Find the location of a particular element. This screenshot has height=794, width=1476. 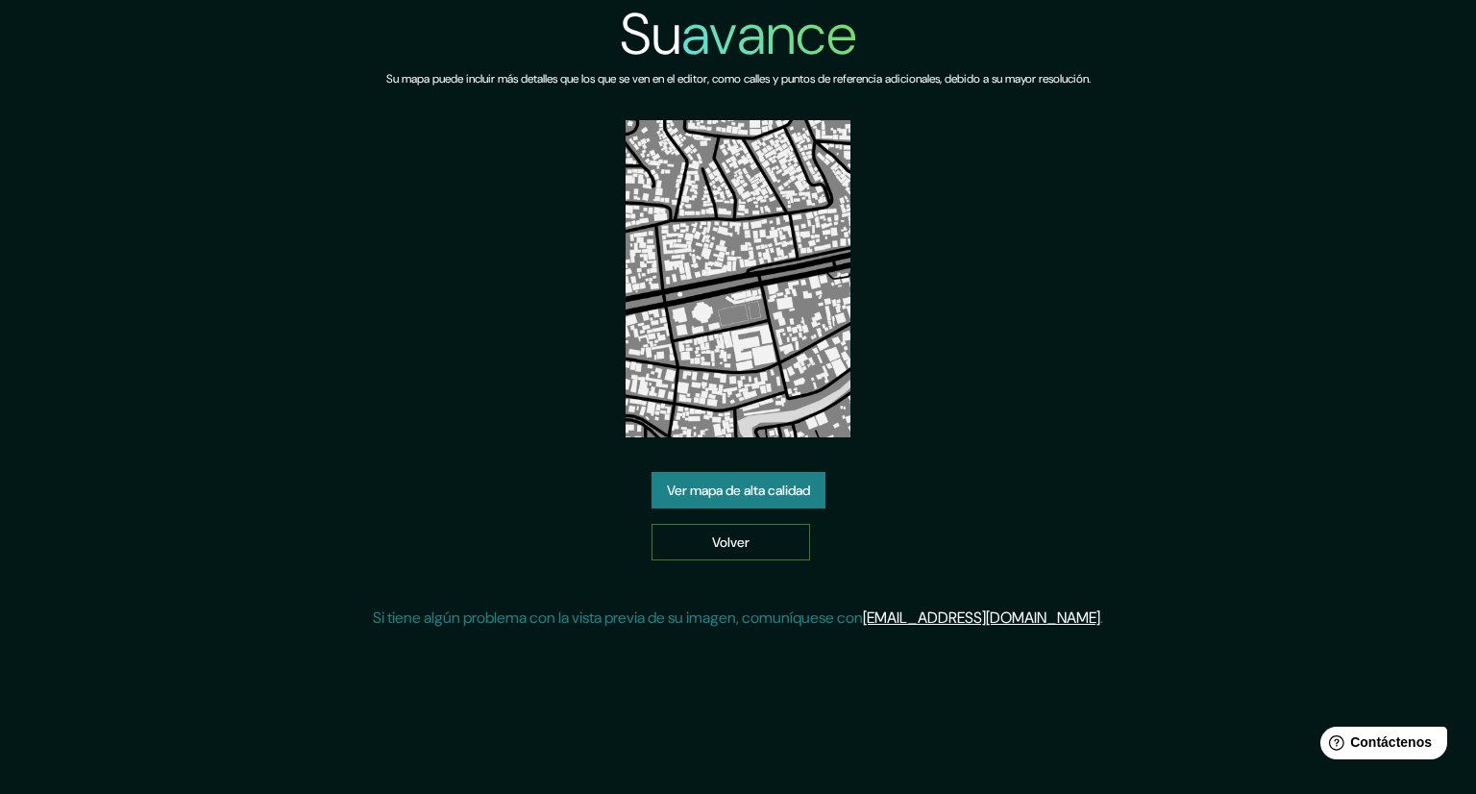

a: Ver mapa de alta calidad is located at coordinates (738, 490).